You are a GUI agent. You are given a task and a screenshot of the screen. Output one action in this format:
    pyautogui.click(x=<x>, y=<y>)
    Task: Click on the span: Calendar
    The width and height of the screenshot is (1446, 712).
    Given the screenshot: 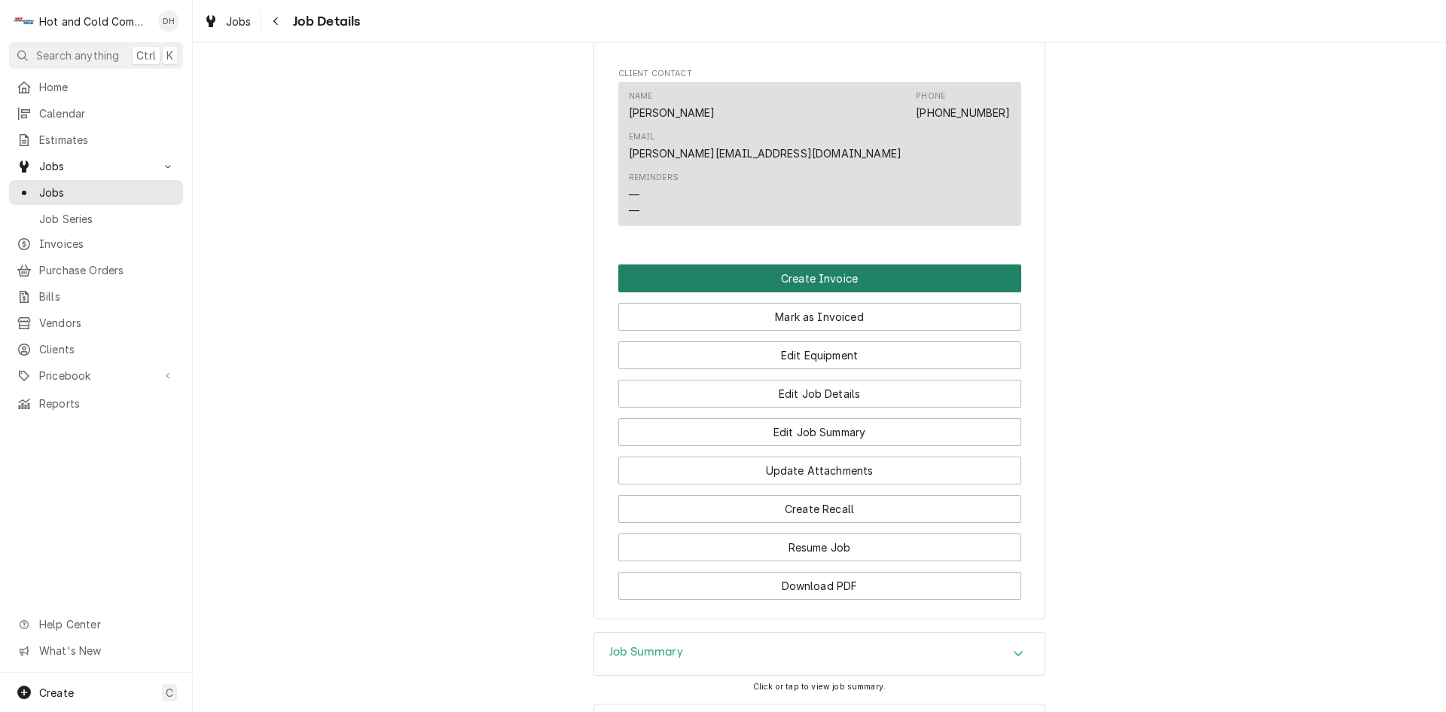 What is the action you would take?
    pyautogui.click(x=107, y=113)
    